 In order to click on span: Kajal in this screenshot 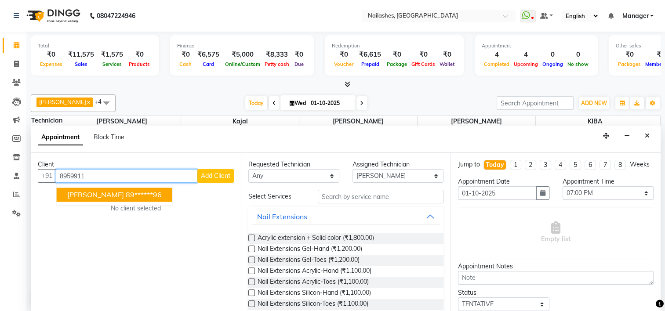, I will do `click(240, 121)`.